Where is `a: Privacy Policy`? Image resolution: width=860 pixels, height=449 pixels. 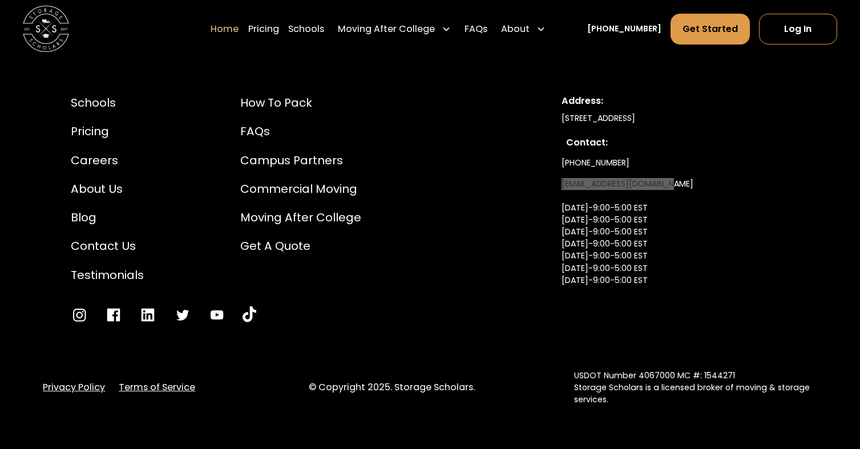 a: Privacy Policy is located at coordinates (74, 387).